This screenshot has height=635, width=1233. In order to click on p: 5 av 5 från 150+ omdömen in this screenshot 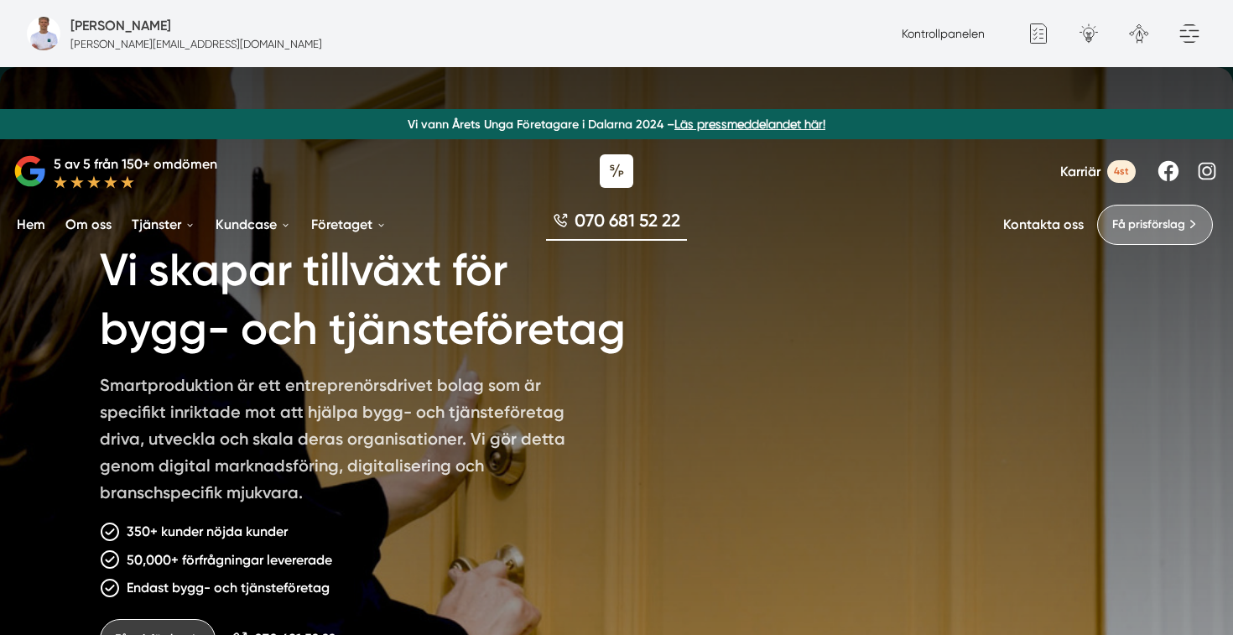, I will do `click(135, 164)`.